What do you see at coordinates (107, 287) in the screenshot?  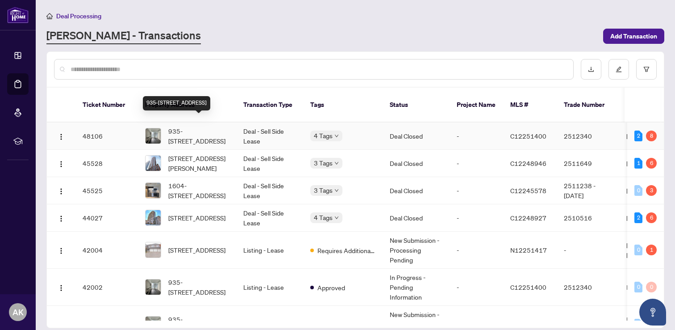 I see `td: 42002` at bounding box center [107, 287].